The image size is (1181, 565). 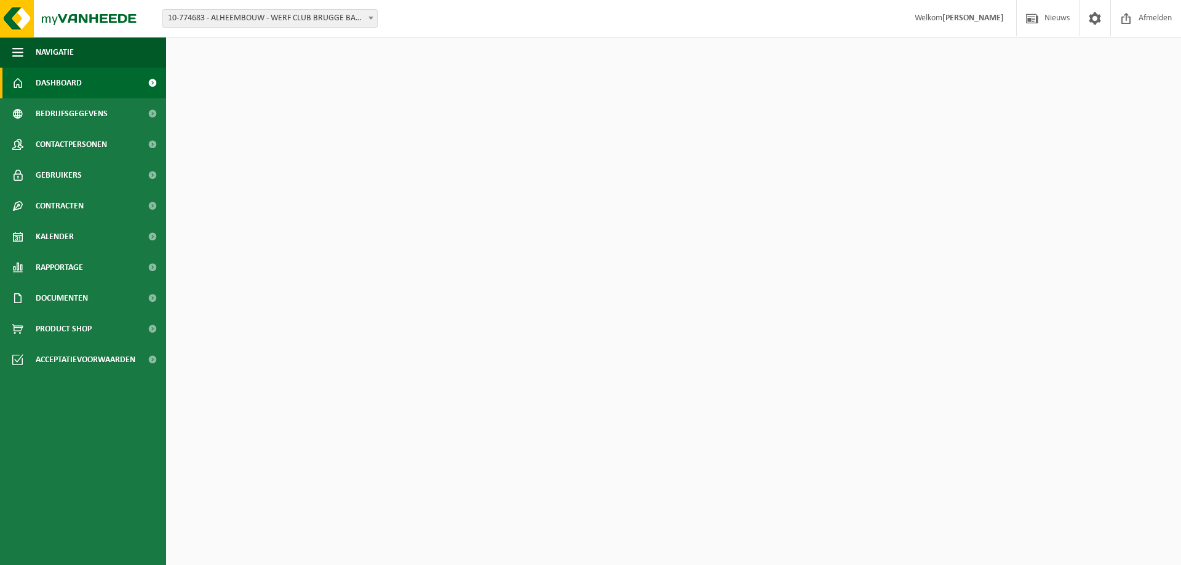 I want to click on span: Bedrijfsgegevens, so click(x=71, y=114).